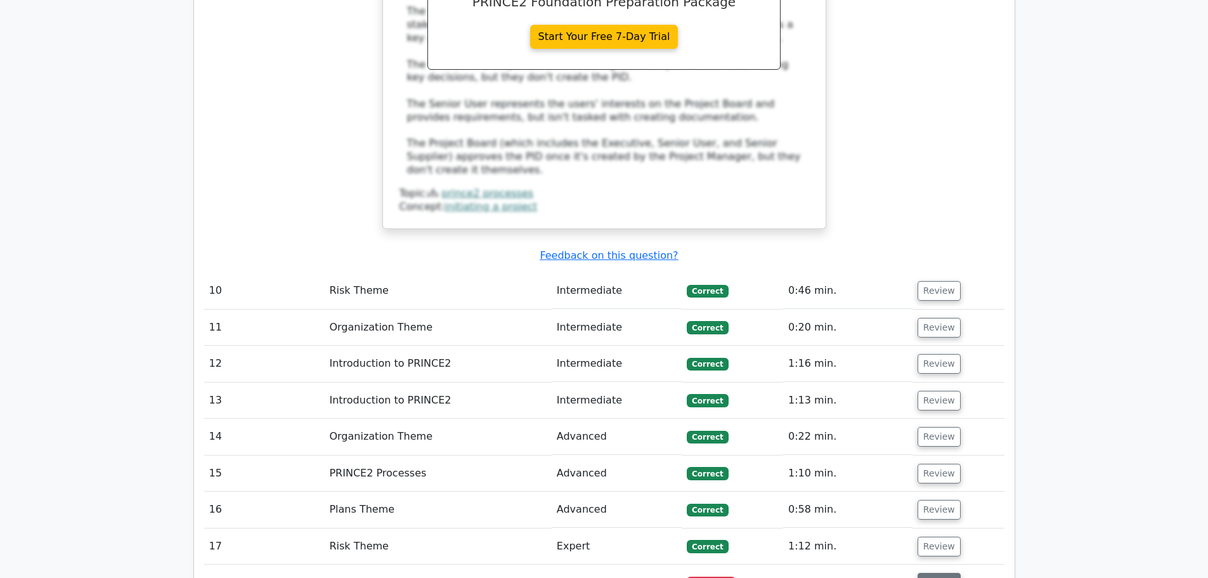  What do you see at coordinates (848, 546) in the screenshot?
I see `td: 1:12 min.` at bounding box center [848, 546].